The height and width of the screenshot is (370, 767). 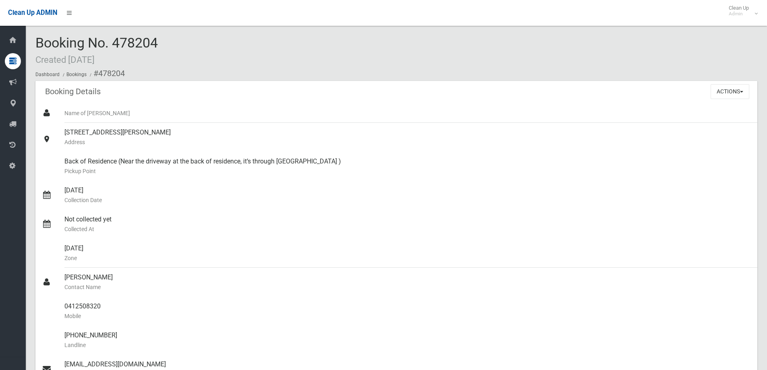 What do you see at coordinates (741, 11) in the screenshot?
I see `span: Clean Up` at bounding box center [741, 11].